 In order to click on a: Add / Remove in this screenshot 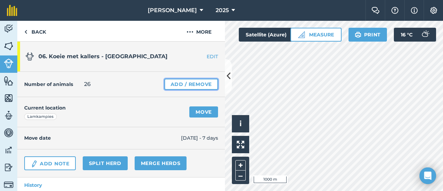, I will do `click(191, 84)`.